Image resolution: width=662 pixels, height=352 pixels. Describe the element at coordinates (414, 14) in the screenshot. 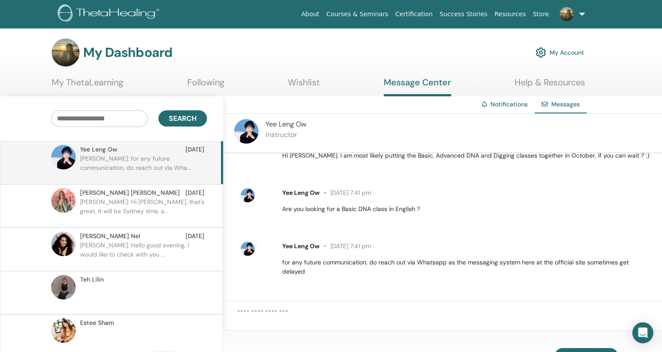

I see `a: Certification` at that location.